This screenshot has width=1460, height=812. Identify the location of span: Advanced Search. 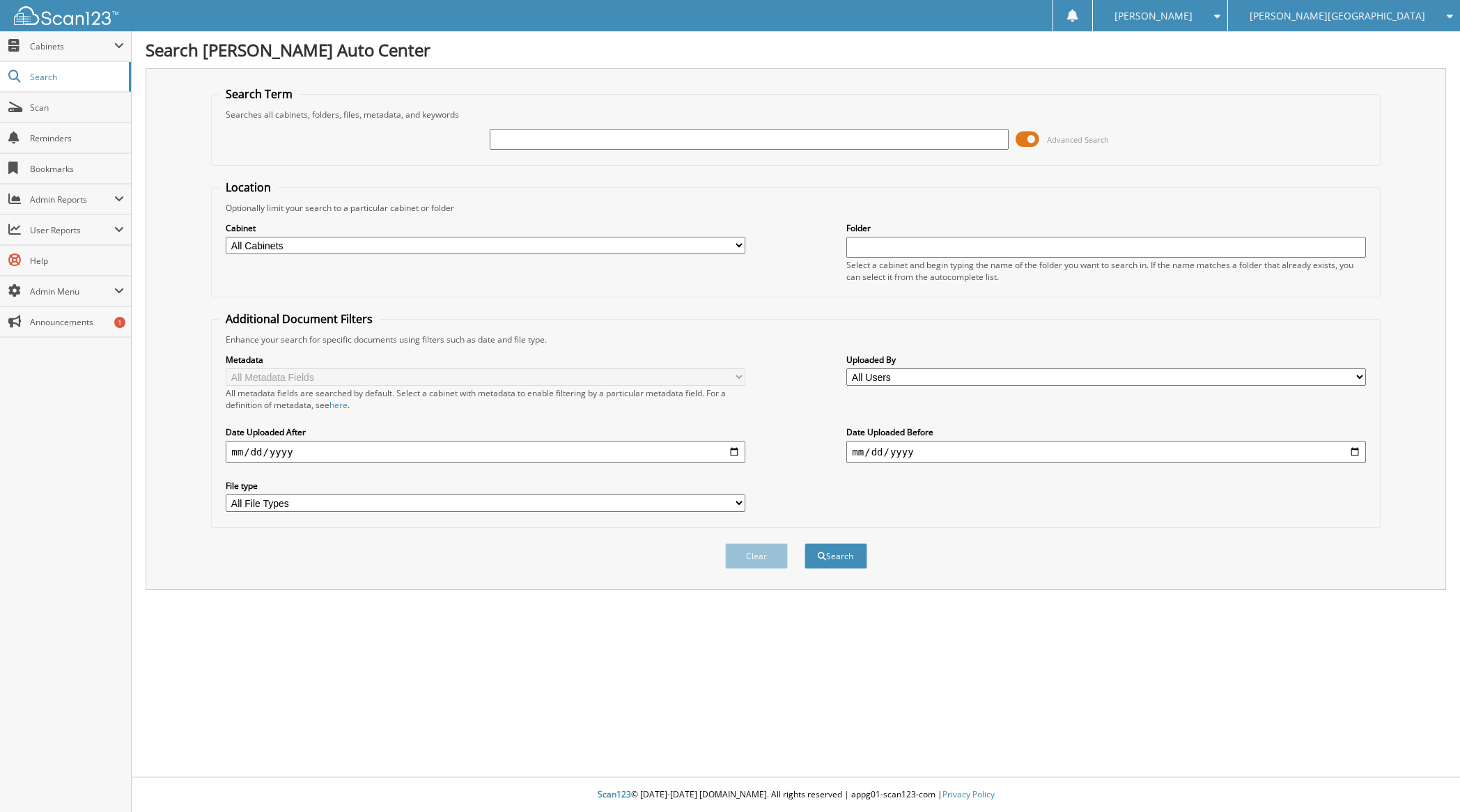
(1078, 139).